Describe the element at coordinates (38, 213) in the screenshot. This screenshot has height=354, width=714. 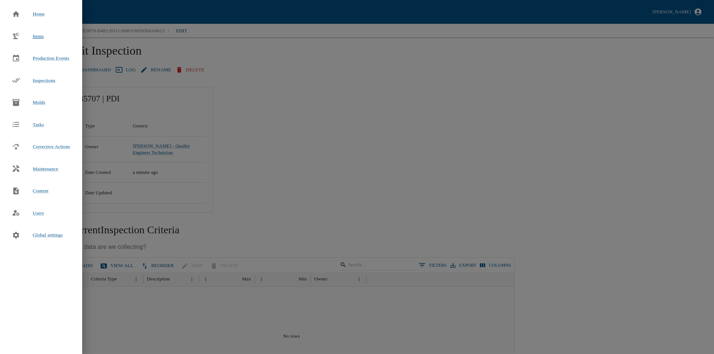
I see `span: Users` at that location.